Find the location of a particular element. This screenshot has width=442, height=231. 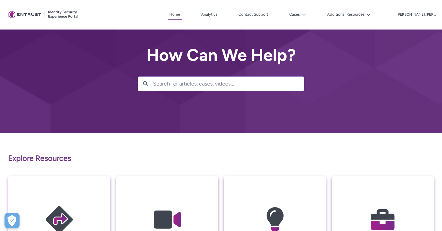

button: Additional Resources is located at coordinates (349, 14).